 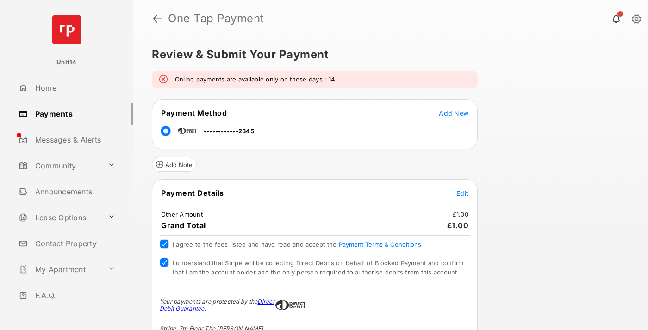 I want to click on h5: Review & Submit Your Payment, so click(x=387, y=55).